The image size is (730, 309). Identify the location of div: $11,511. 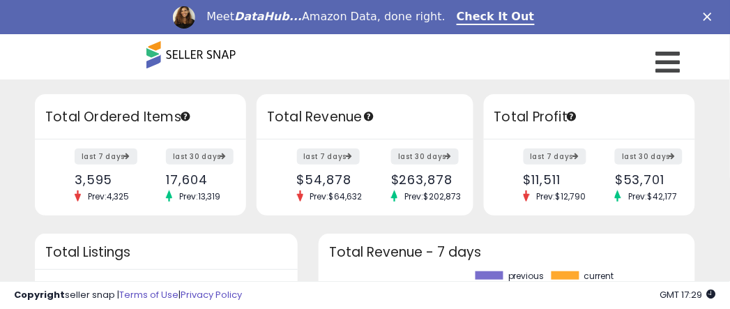
(552, 179).